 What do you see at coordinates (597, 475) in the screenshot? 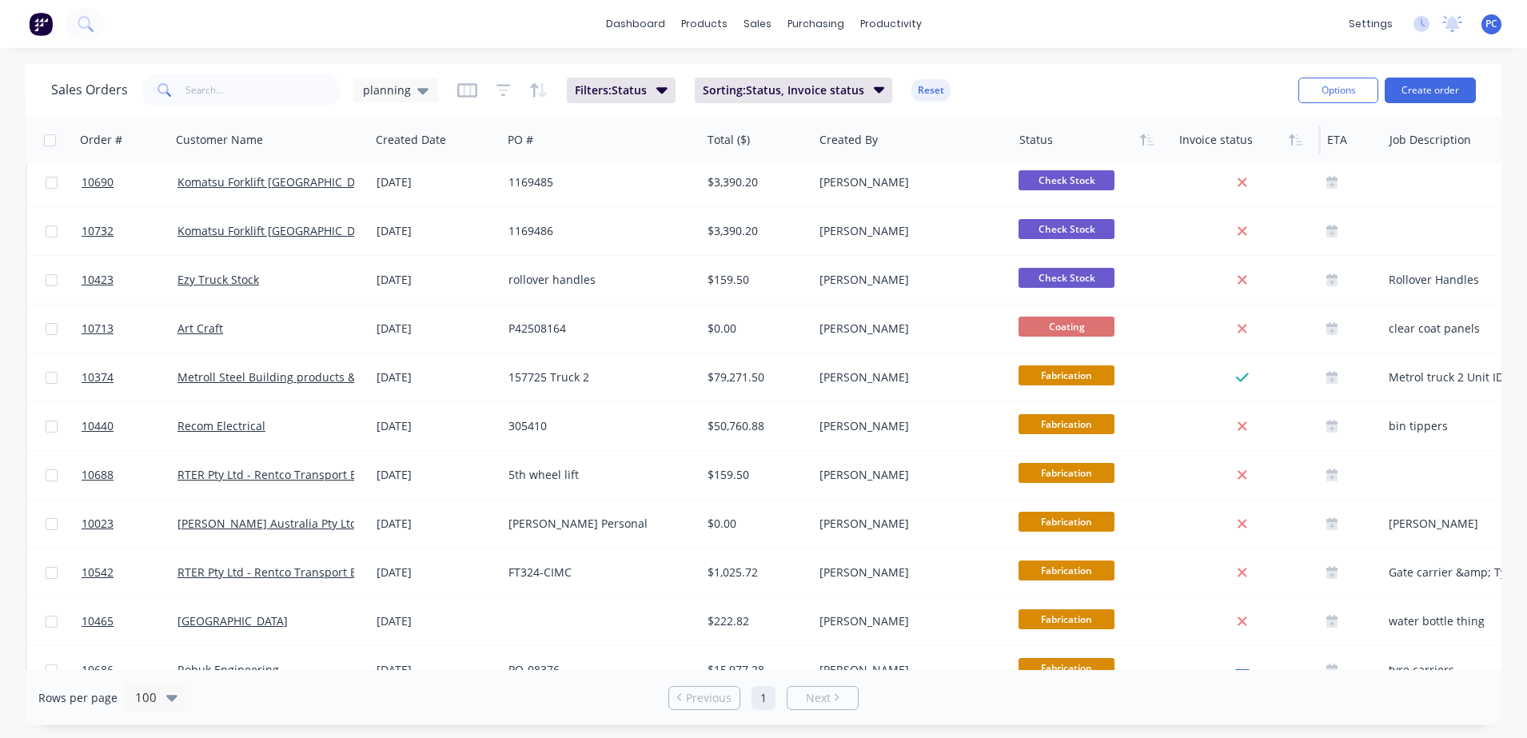
I see `div: 5th wheel lift` at bounding box center [597, 475].